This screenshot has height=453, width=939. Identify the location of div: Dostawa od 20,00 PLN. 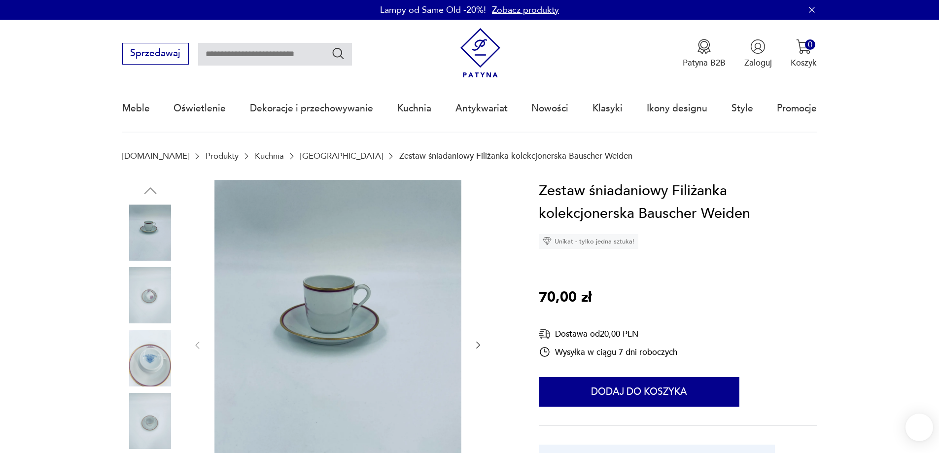
(608, 334).